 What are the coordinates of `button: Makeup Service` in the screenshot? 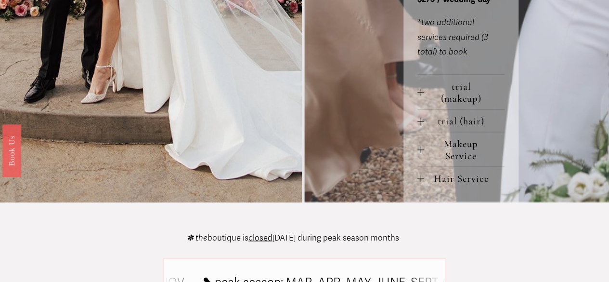 It's located at (461, 149).